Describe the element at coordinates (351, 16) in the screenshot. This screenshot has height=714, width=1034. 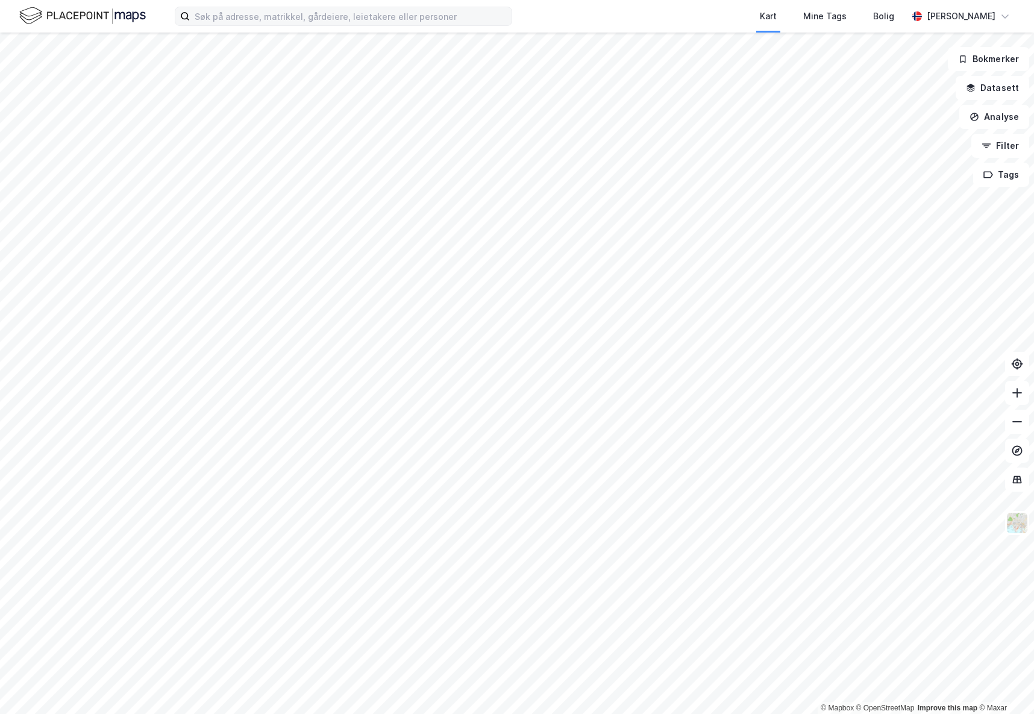
I see `input: Søk på adresse, matrikkel, gårdeiere, leietakere eller personer` at that location.